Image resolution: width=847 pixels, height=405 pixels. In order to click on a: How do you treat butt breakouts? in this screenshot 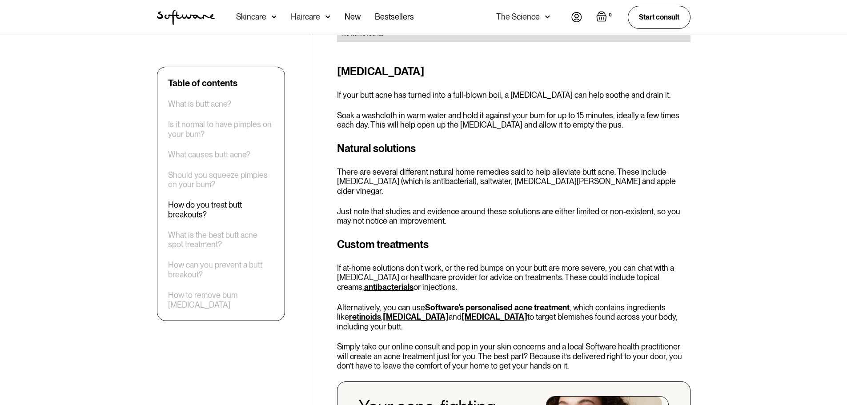, I will do `click(221, 209)`.